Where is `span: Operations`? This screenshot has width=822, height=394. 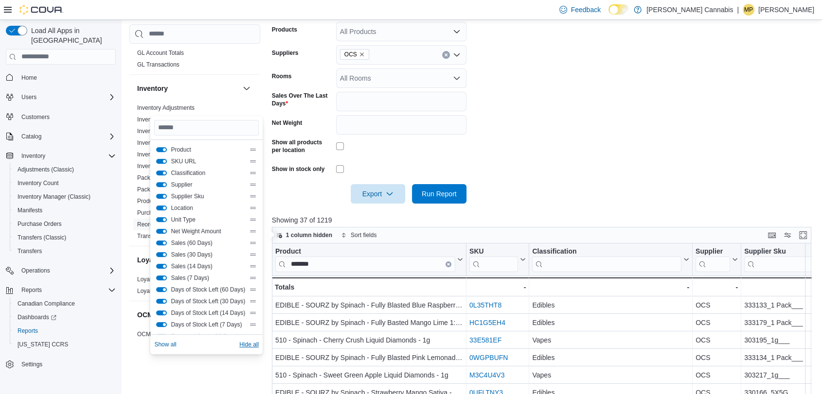
span: Operations is located at coordinates (67, 271).